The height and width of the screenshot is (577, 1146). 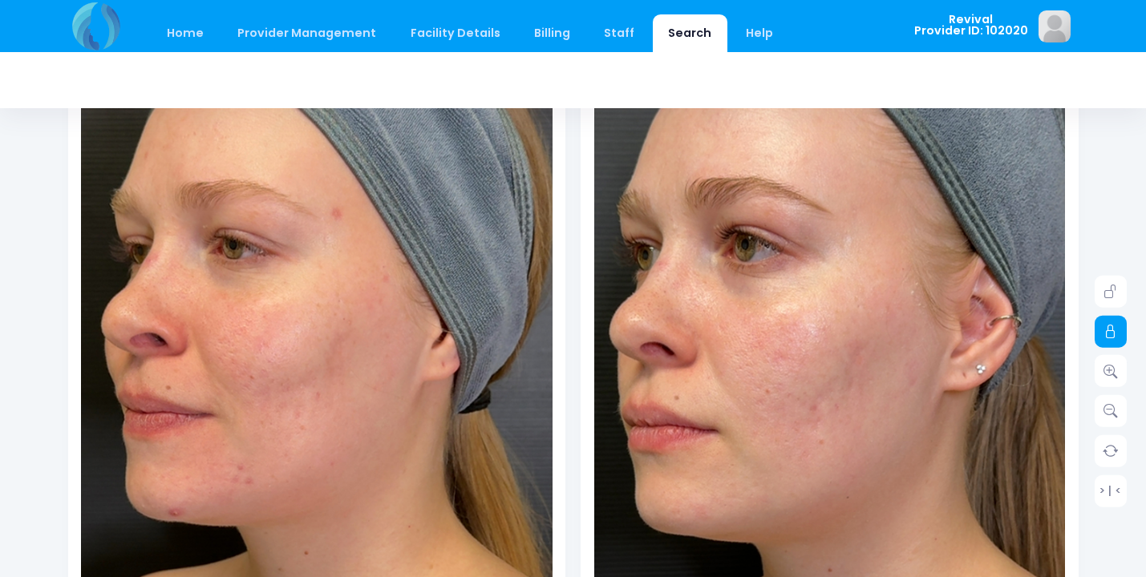 What do you see at coordinates (307, 33) in the screenshot?
I see `a: Provider Management` at bounding box center [307, 33].